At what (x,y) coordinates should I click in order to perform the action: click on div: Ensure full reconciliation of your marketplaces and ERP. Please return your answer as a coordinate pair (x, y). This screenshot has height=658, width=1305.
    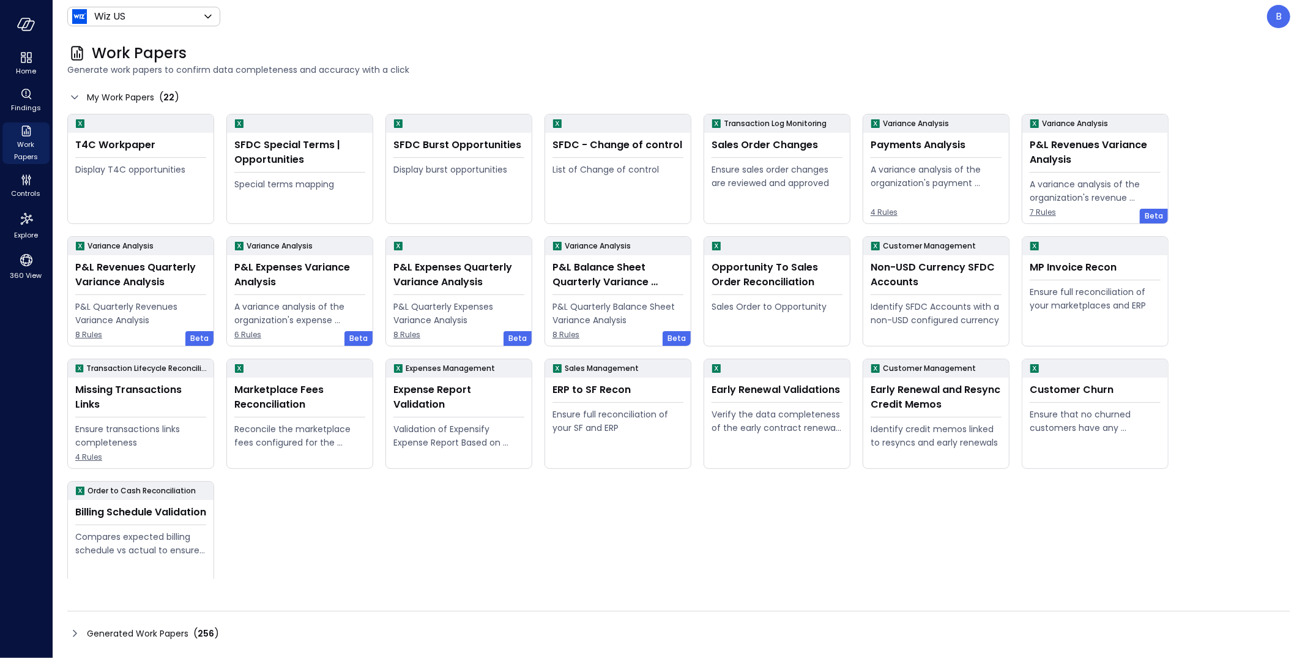
    Looking at the image, I should click on (1095, 299).